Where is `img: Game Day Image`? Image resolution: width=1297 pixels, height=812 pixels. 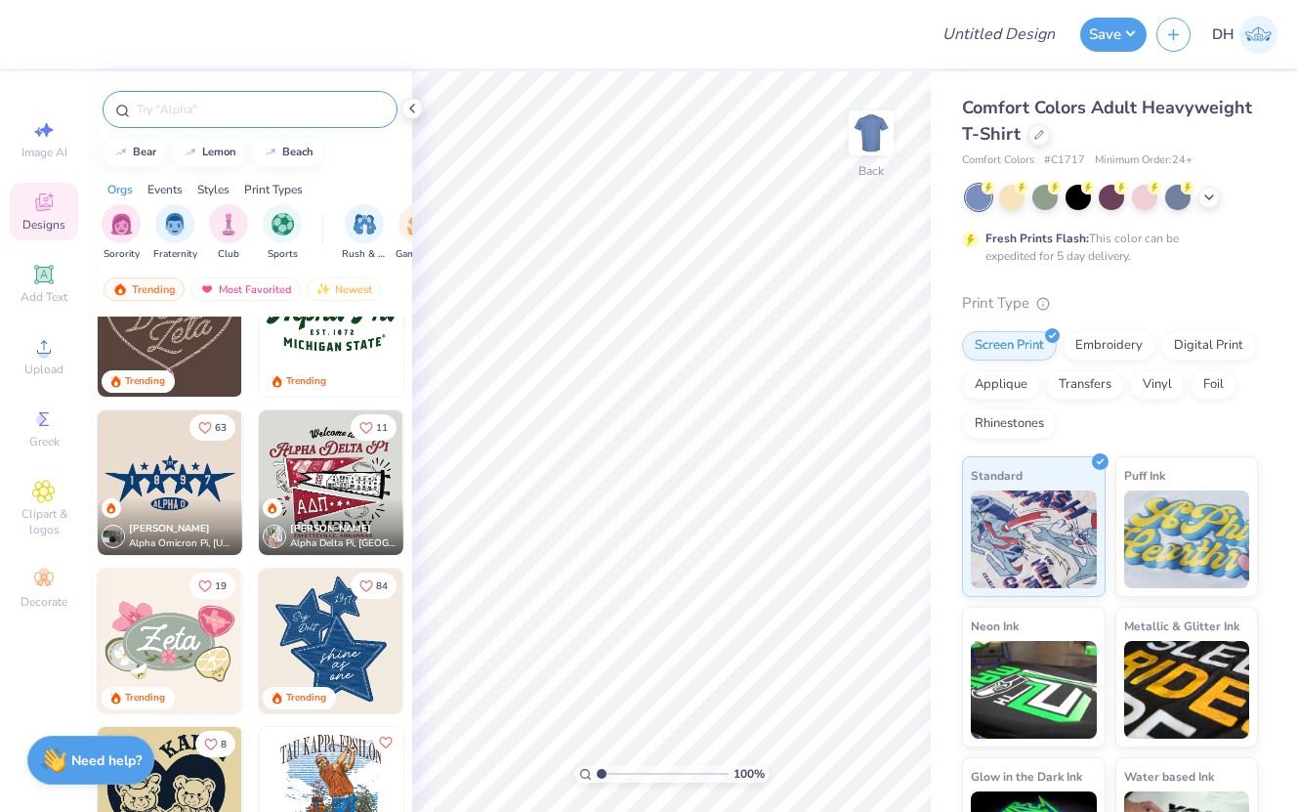
img: Game Day Image is located at coordinates (418, 224).